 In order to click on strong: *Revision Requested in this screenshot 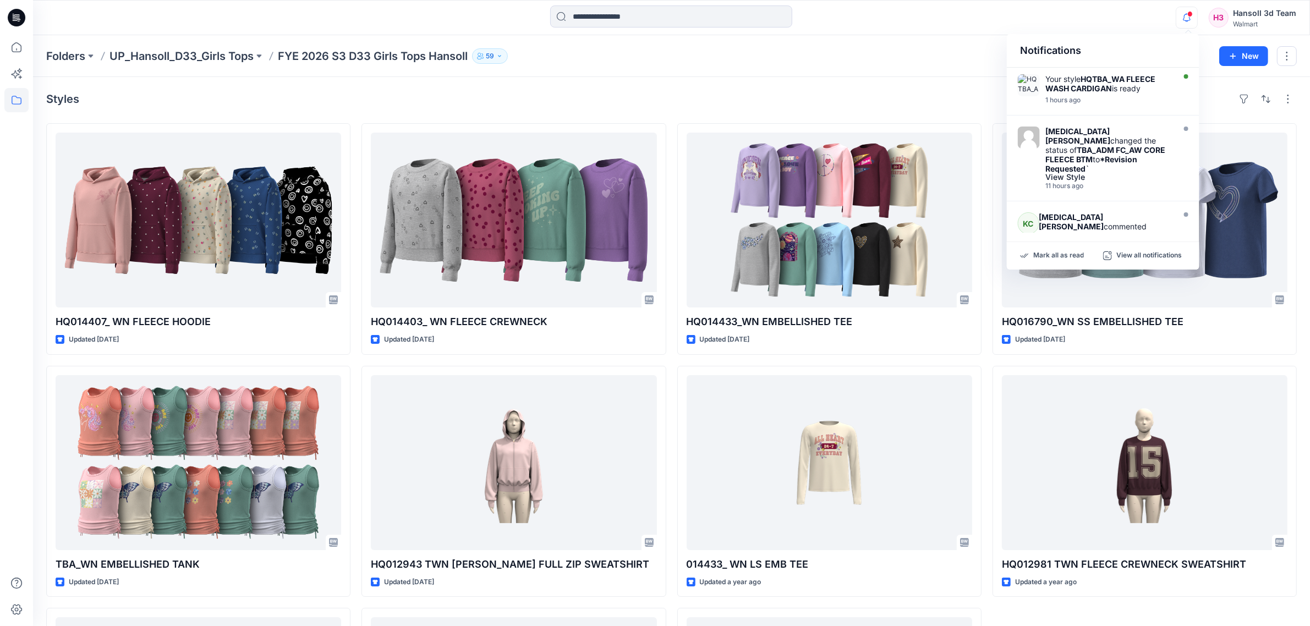, I will do `click(1091, 164)`.